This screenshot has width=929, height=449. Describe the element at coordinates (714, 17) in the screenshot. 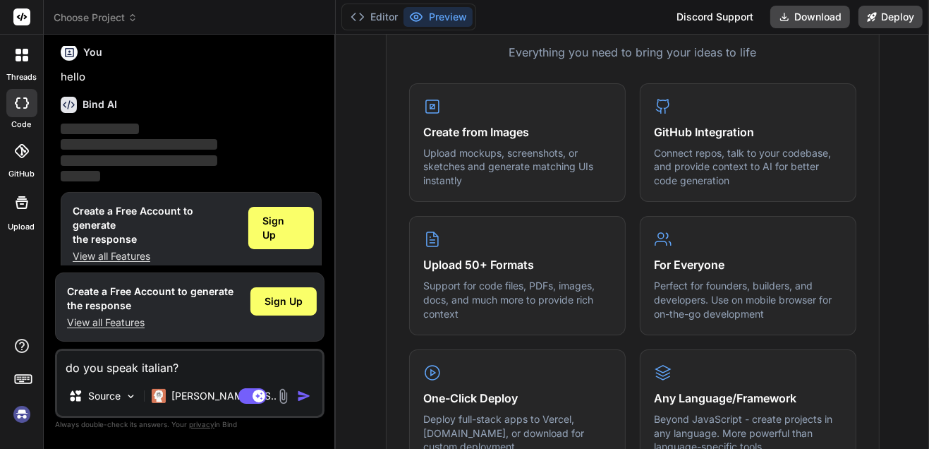

I see `div: Discord Support` at that location.